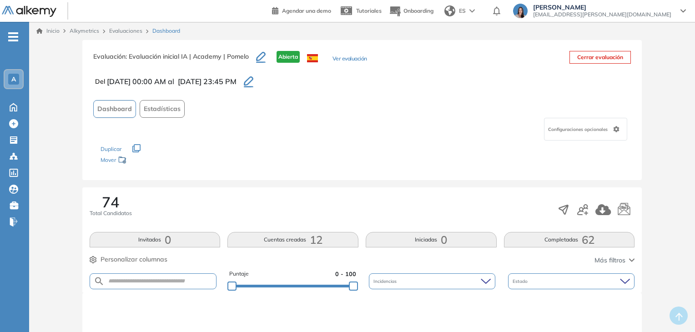 This screenshot has height=332, width=695. What do you see at coordinates (126, 30) in the screenshot?
I see `a: Evaluaciones` at bounding box center [126, 30].